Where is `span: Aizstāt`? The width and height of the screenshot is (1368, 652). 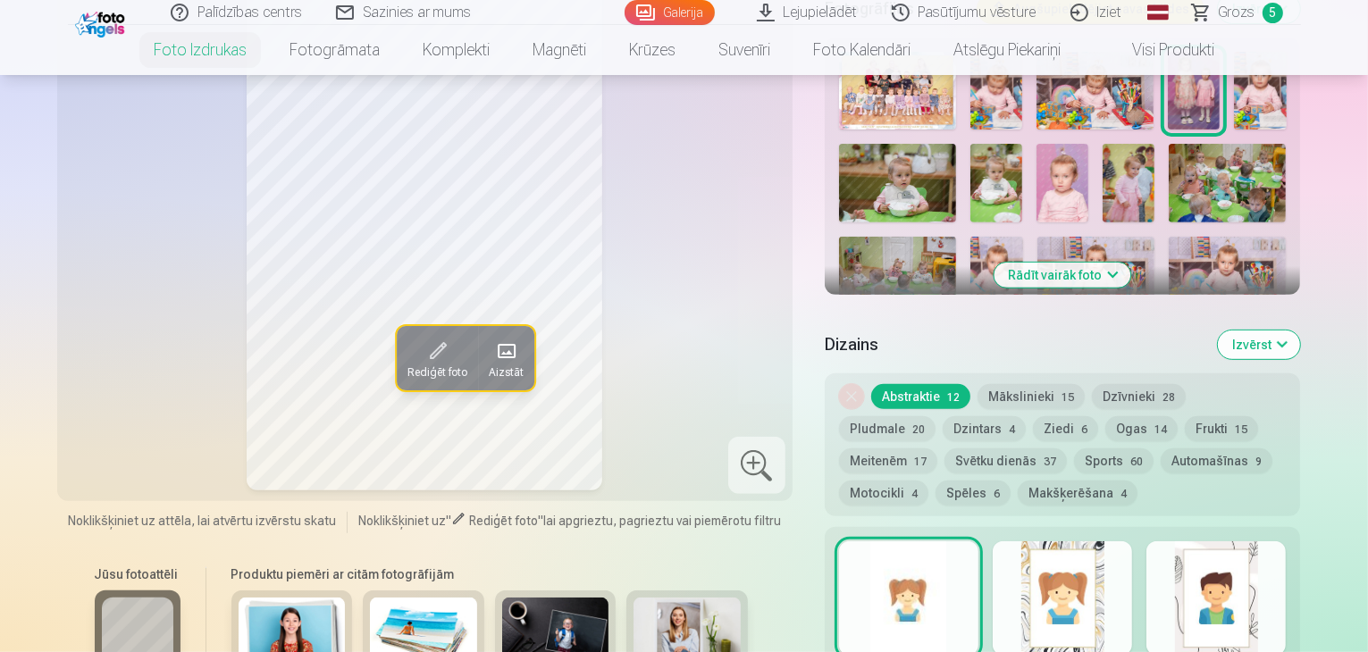
span: Aizstāt is located at coordinates (505, 372).